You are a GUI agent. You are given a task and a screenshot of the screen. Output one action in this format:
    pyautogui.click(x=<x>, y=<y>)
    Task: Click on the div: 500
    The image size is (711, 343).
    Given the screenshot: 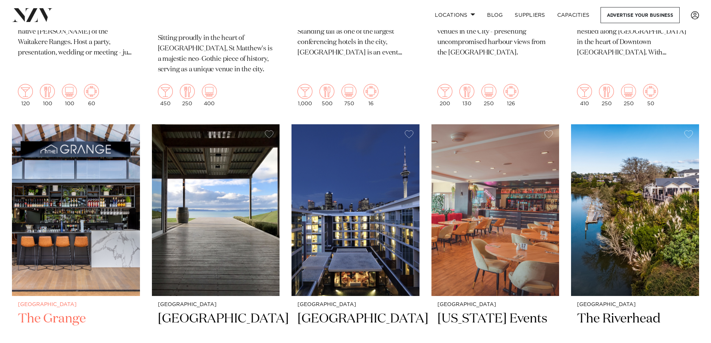 What is the action you would take?
    pyautogui.click(x=327, y=95)
    